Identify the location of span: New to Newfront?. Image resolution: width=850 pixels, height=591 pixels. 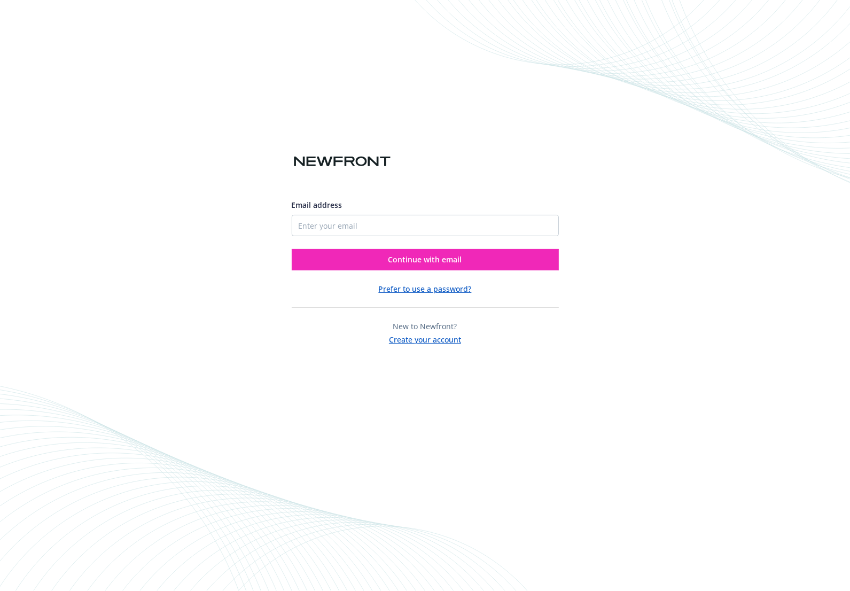
(425, 326).